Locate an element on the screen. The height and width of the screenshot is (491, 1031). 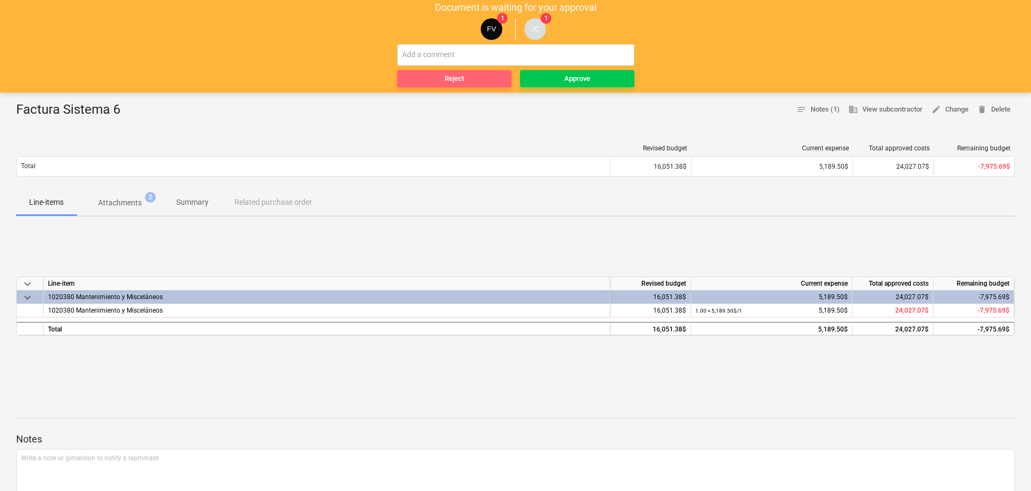
span: business is located at coordinates (853, 109).